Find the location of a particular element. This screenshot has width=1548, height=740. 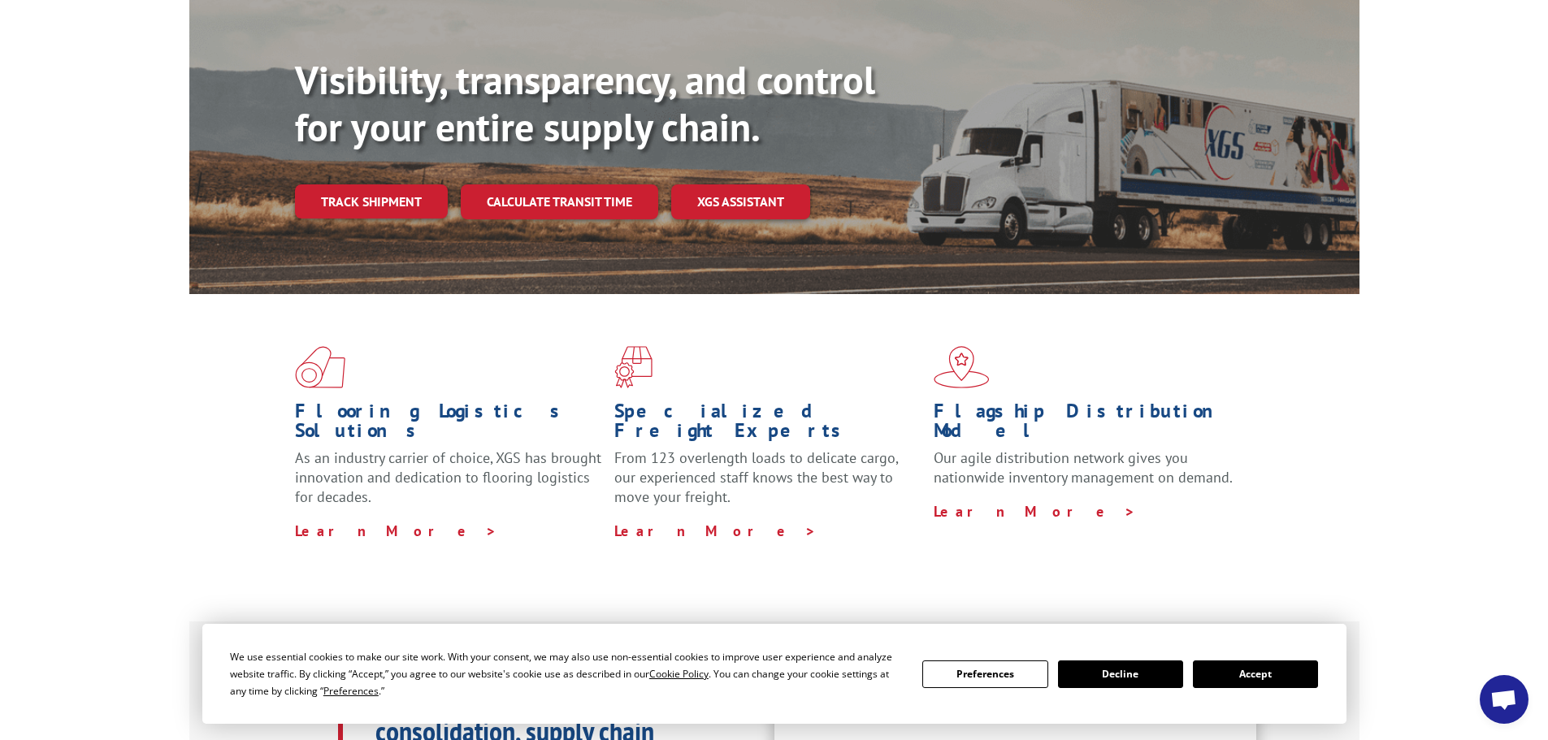

span: Cookie Policy is located at coordinates (678, 673).